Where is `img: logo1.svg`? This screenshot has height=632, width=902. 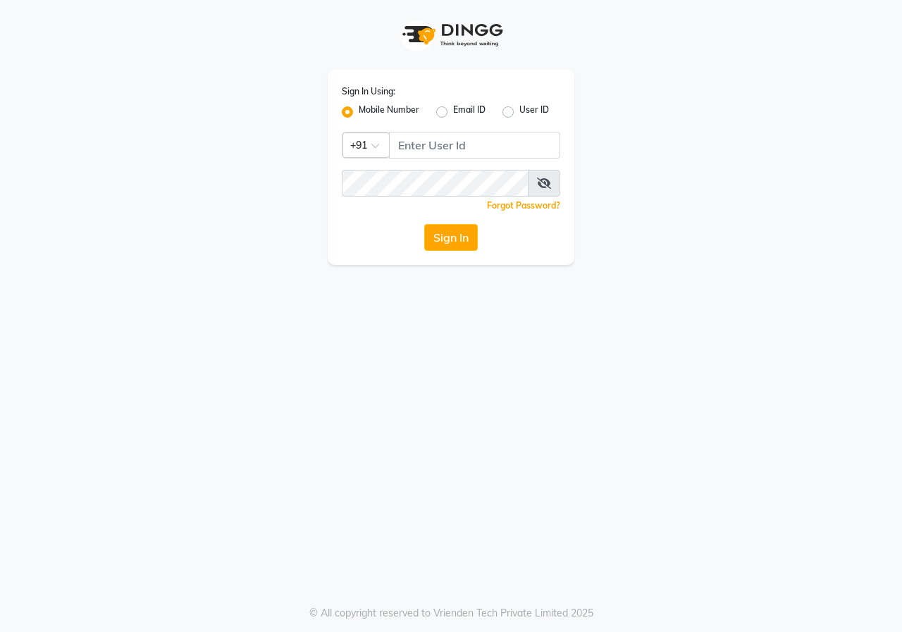 img: logo1.svg is located at coordinates (451, 35).